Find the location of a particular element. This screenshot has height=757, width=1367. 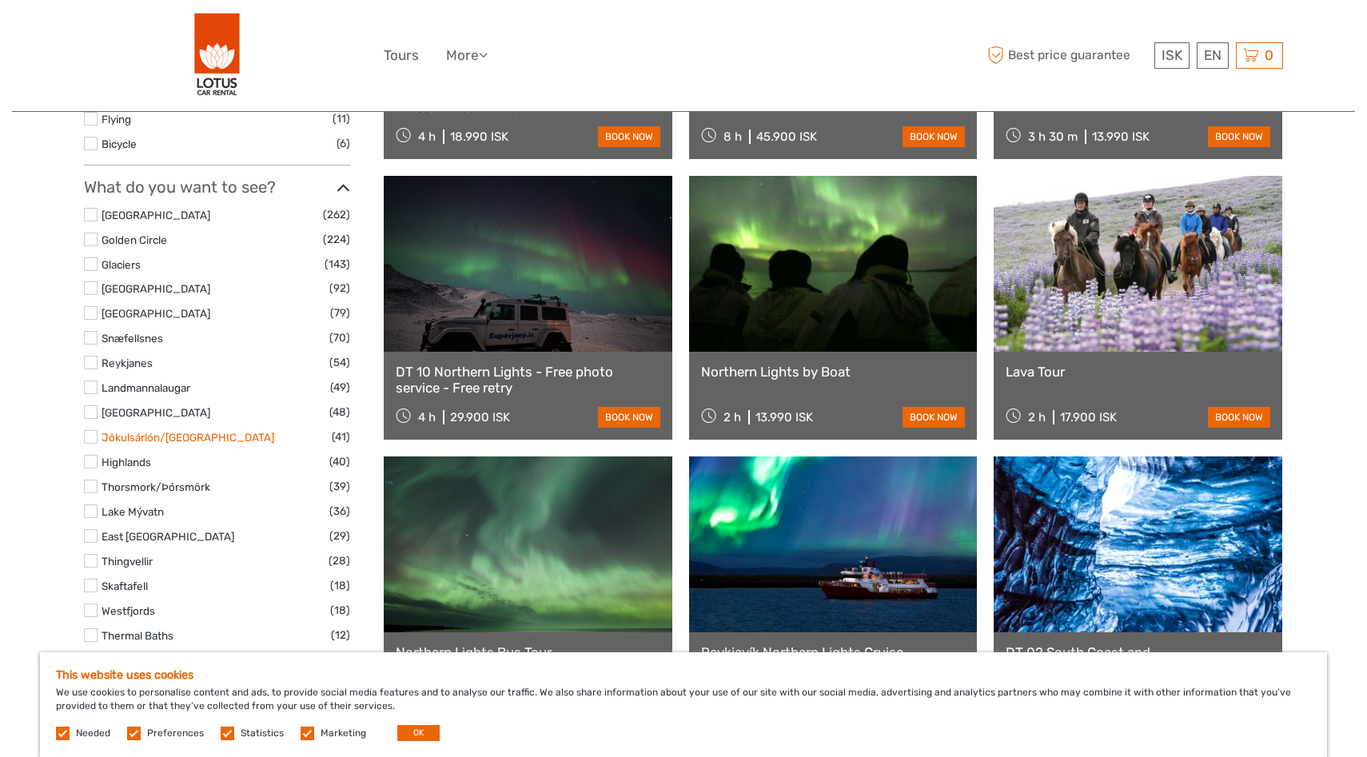

button: Open LiveChat chat widget is located at coordinates (194, 34).